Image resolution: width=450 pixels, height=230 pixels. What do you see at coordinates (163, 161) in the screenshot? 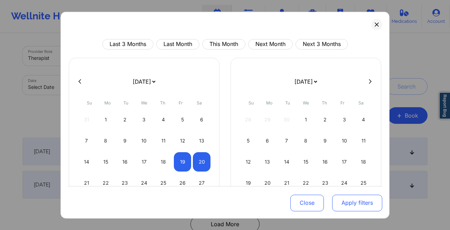
I see `div: Thu Sep 18 2025` at bounding box center [163, 161].